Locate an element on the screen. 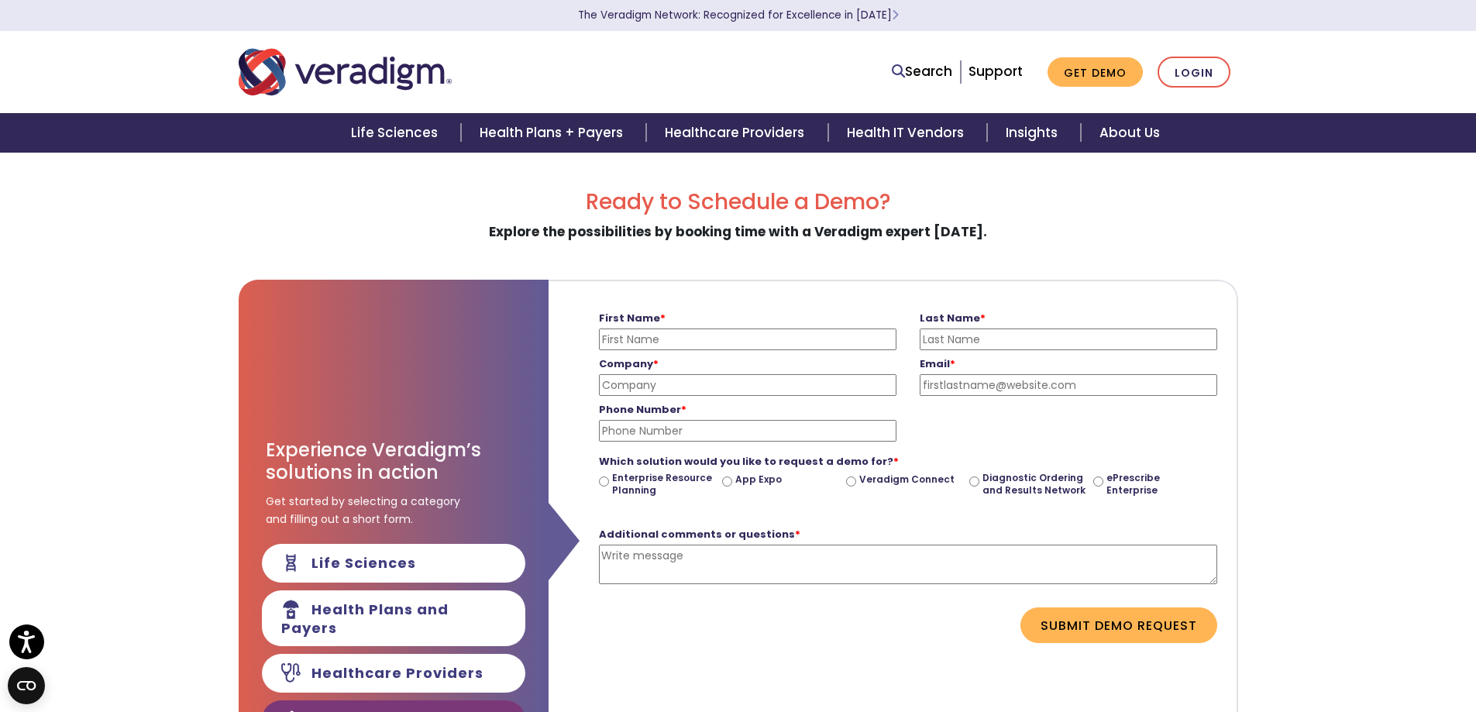 The height and width of the screenshot is (712, 1476). a: Health IT Vendors is located at coordinates (907, 132).